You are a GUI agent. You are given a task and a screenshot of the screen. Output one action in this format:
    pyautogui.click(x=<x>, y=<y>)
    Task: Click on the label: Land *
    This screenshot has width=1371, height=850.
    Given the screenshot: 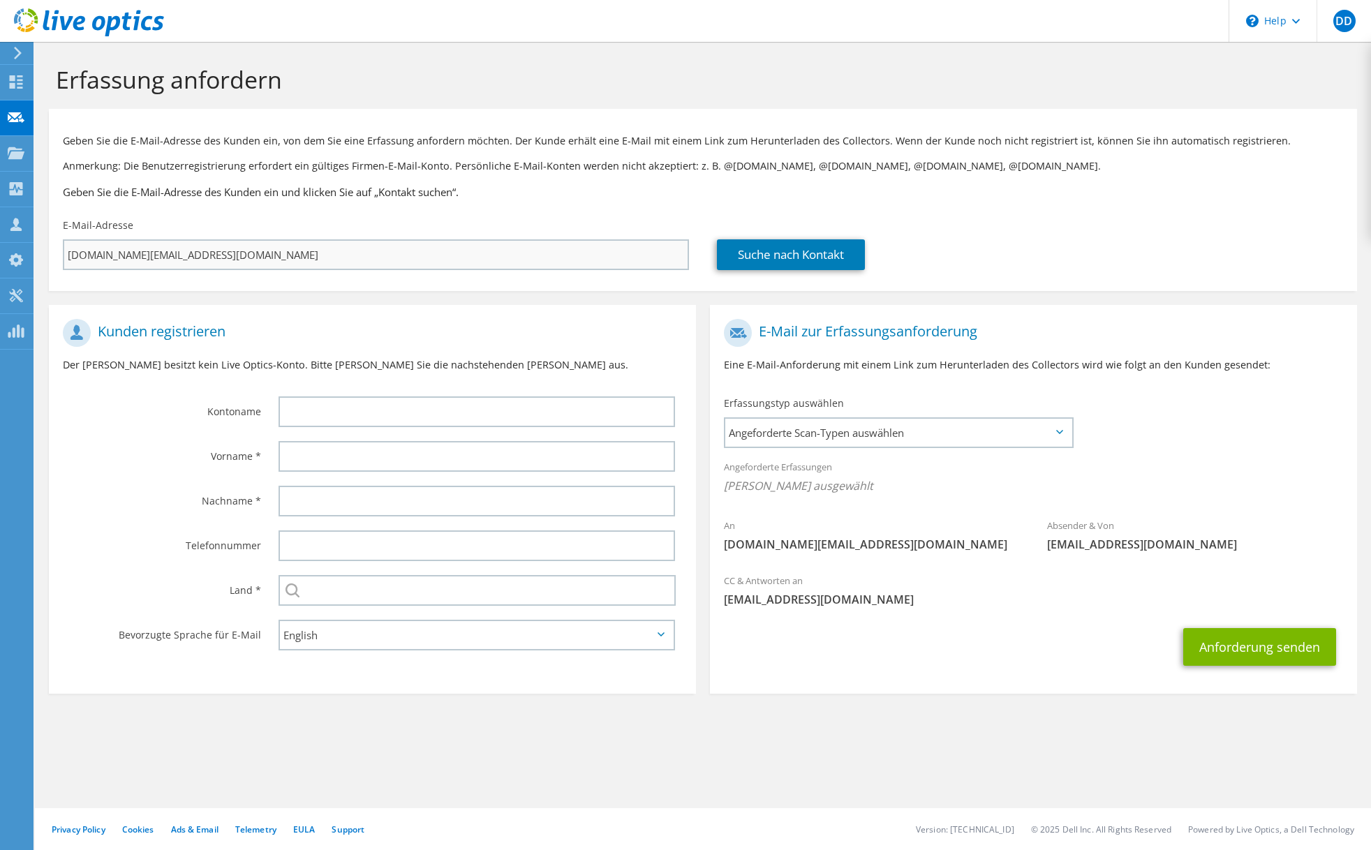 What is the action you would take?
    pyautogui.click(x=162, y=586)
    